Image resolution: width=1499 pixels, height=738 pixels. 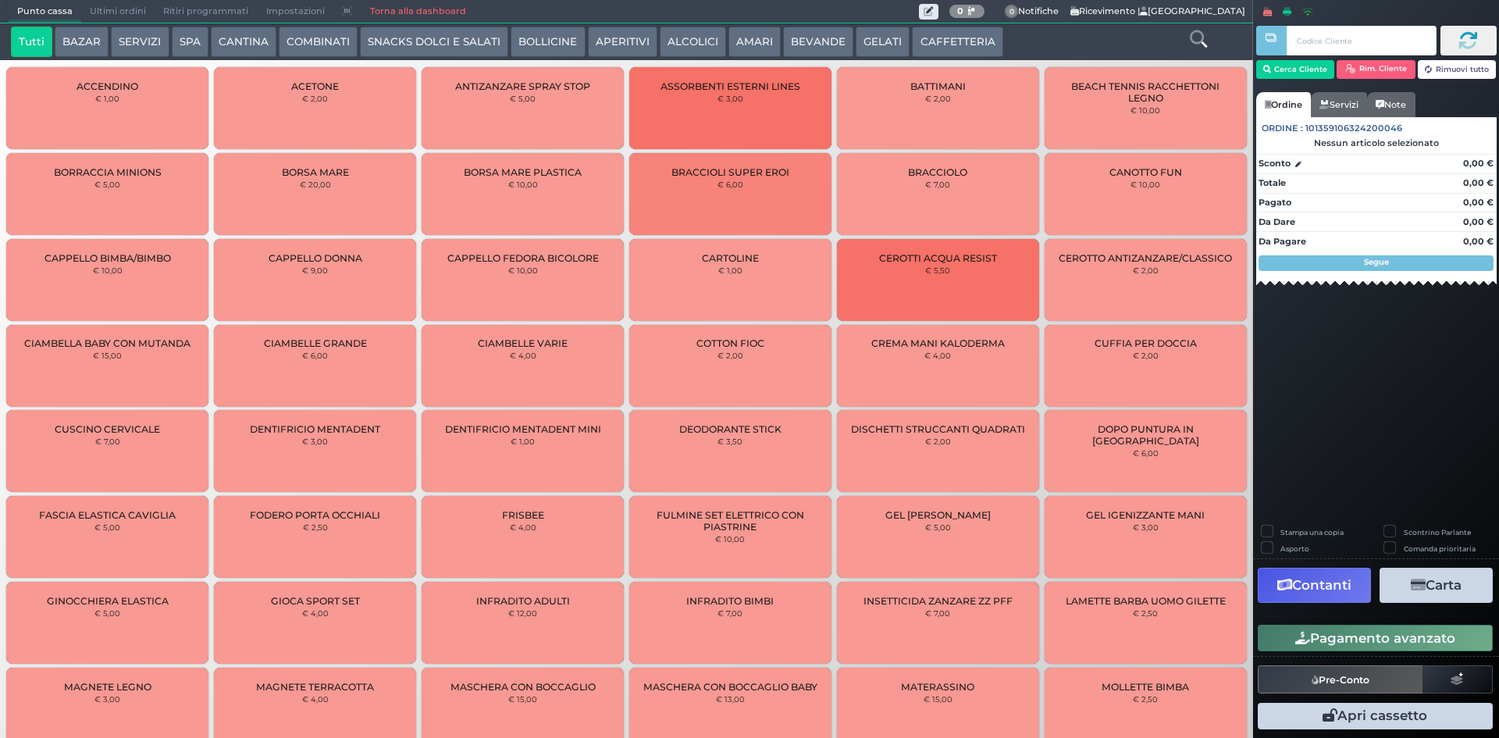 I want to click on span: BORSA MARE, so click(x=315, y=172).